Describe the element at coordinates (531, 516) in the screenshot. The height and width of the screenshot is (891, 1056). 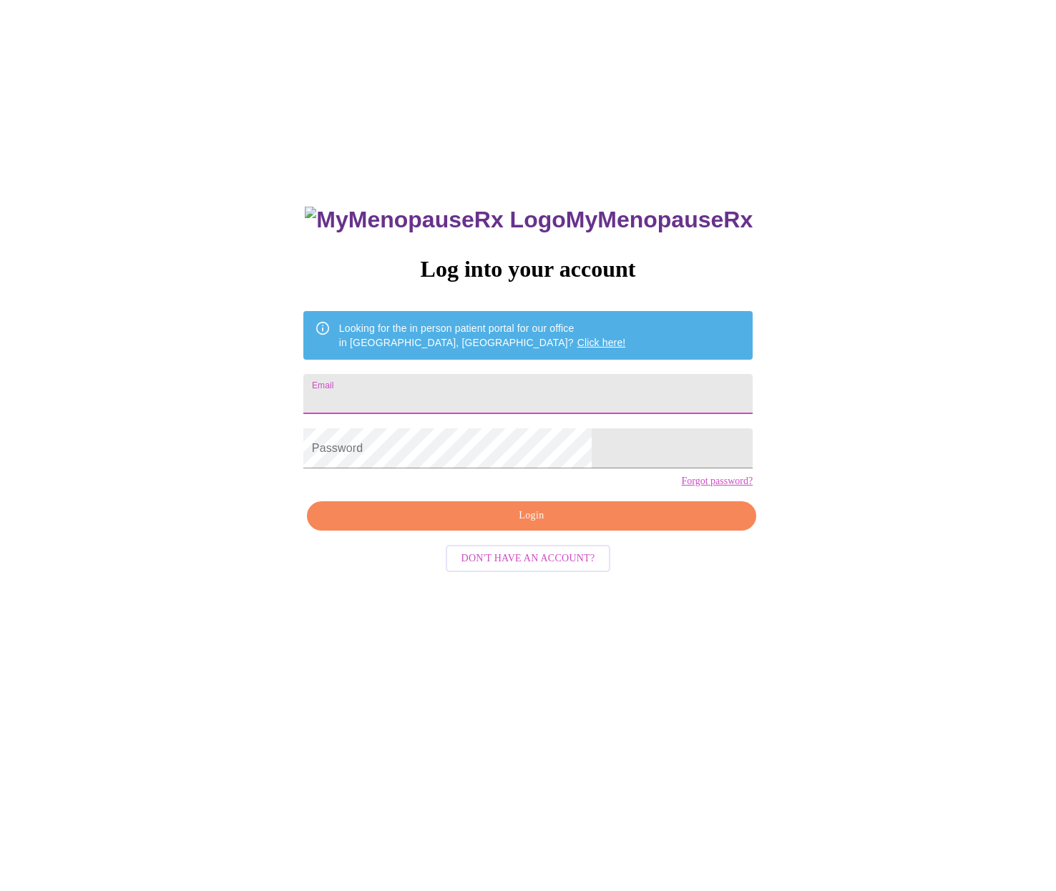
I see `span: Login` at that location.